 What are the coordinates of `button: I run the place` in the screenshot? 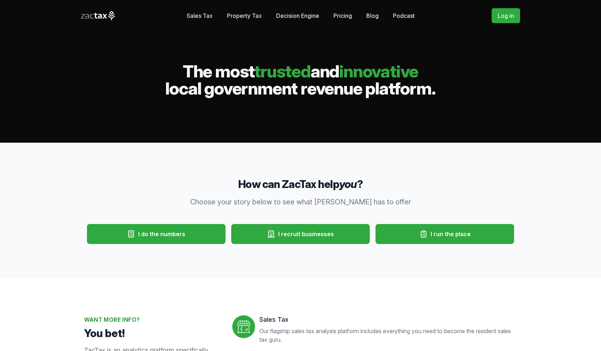 It's located at (445, 234).